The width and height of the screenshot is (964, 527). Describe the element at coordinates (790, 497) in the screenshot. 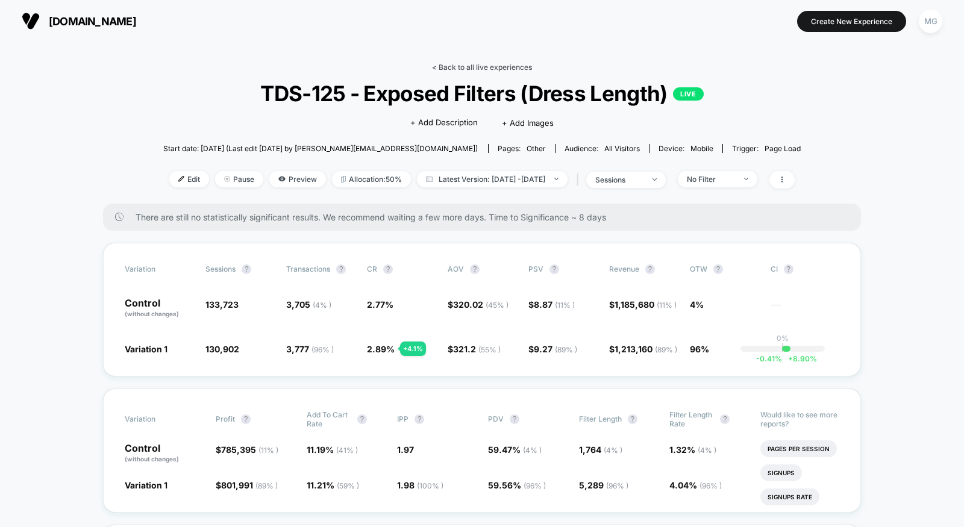

I see `li: Signups Rate` at that location.